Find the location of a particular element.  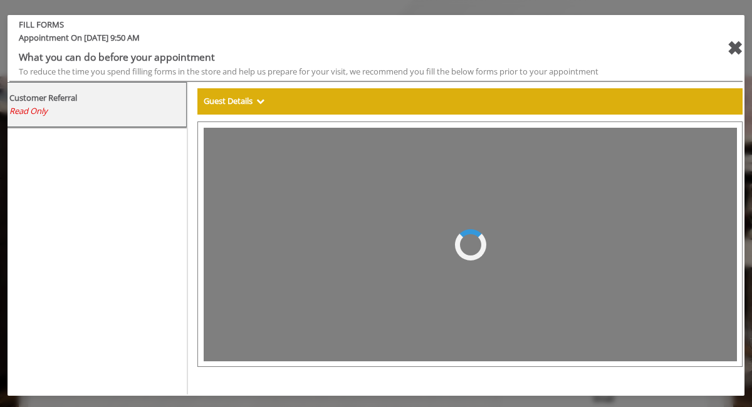

b: FILL FORMS is located at coordinates (345, 24).